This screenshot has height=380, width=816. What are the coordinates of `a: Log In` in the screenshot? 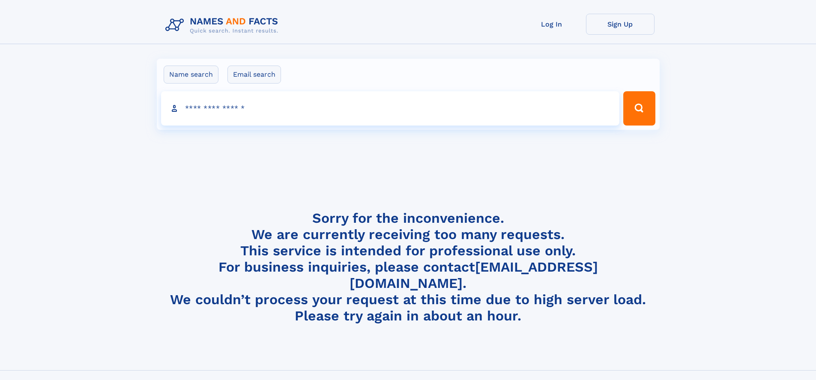 It's located at (552, 24).